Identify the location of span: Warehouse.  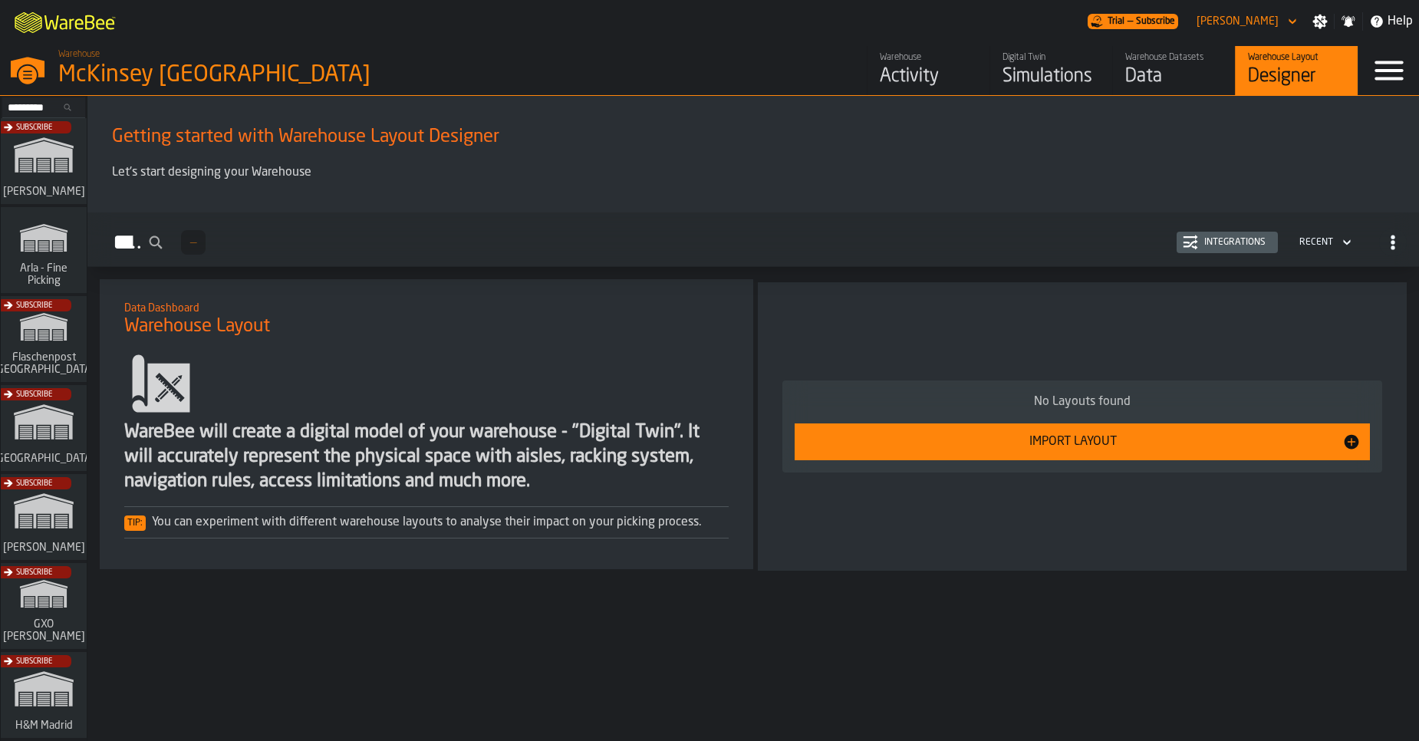
(79, 54).